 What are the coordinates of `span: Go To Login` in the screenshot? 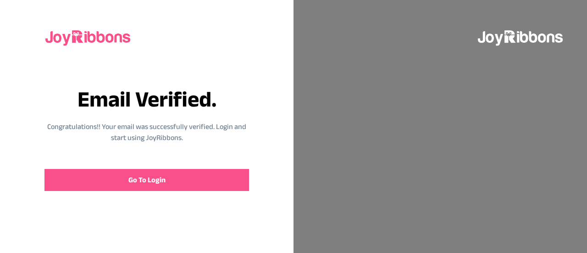 It's located at (147, 180).